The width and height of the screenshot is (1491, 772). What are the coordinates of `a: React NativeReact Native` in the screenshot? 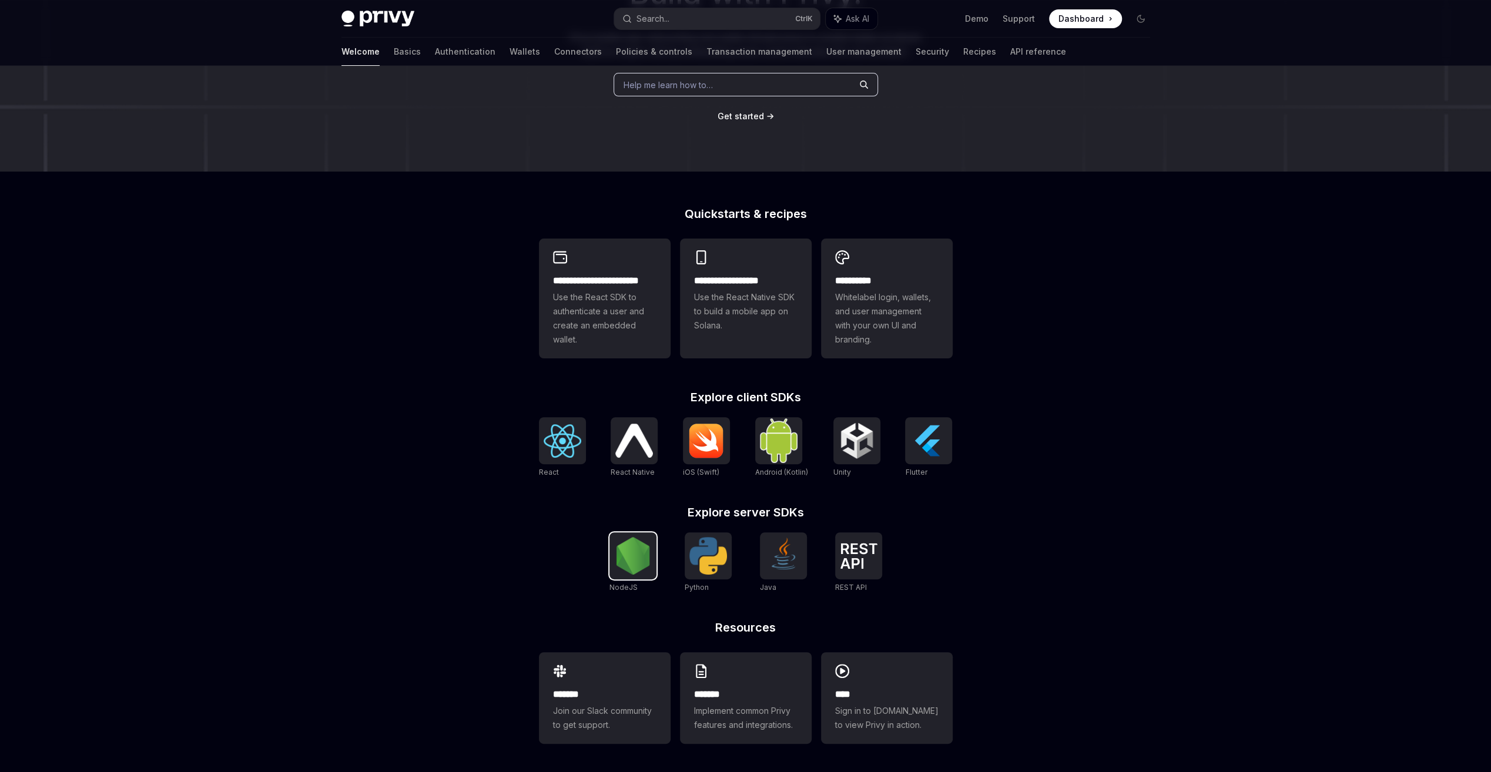 It's located at (634, 448).